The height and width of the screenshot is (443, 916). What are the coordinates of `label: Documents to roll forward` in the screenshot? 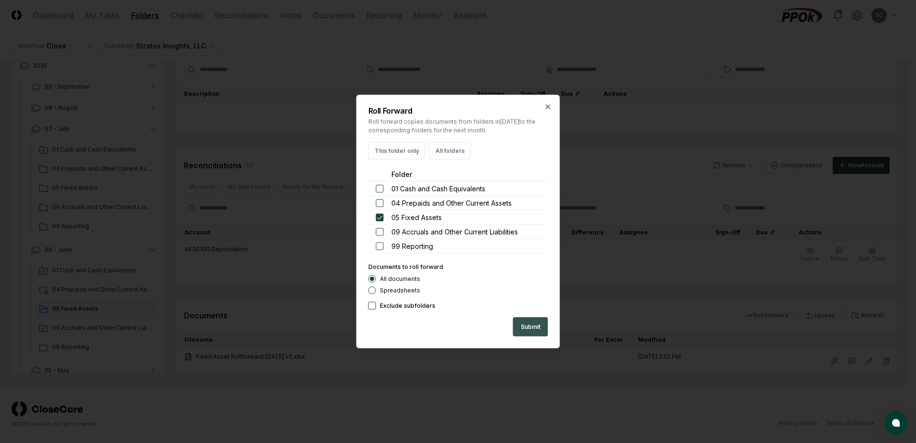 It's located at (406, 266).